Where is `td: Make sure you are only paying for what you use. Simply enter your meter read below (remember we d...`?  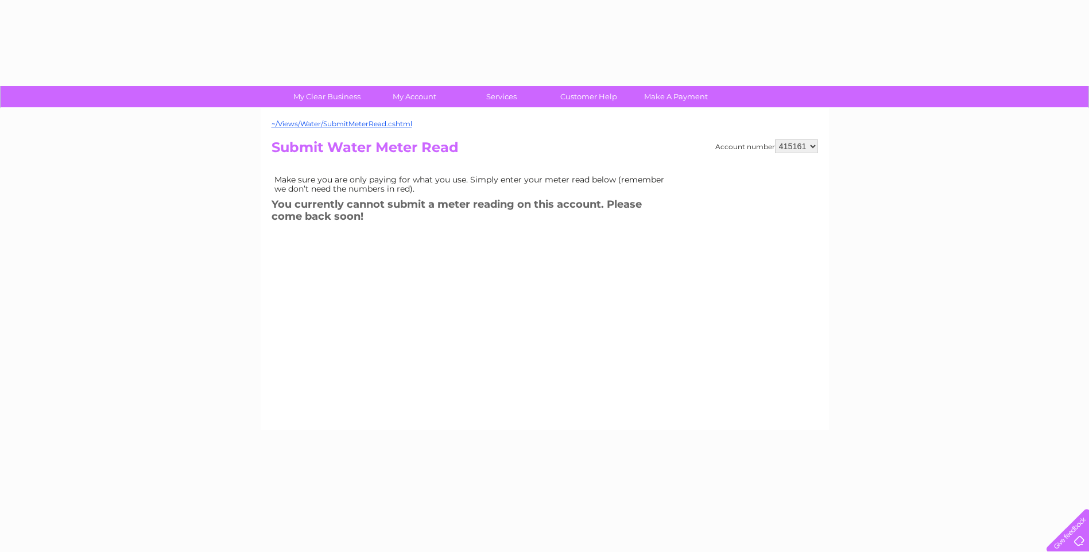 td: Make sure you are only paying for what you use. Simply enter your meter read below (remember we d... is located at coordinates (472, 184).